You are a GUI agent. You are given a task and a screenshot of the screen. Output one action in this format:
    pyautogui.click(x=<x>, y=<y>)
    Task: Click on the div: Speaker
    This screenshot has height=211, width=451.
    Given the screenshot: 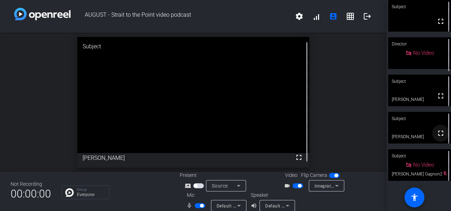 What is the action you would take?
    pyautogui.click(x=272, y=195)
    